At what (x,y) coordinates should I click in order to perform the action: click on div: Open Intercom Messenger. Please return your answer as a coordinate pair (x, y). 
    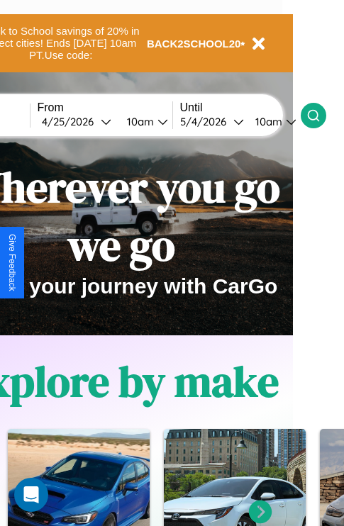
    Looking at the image, I should click on (31, 495).